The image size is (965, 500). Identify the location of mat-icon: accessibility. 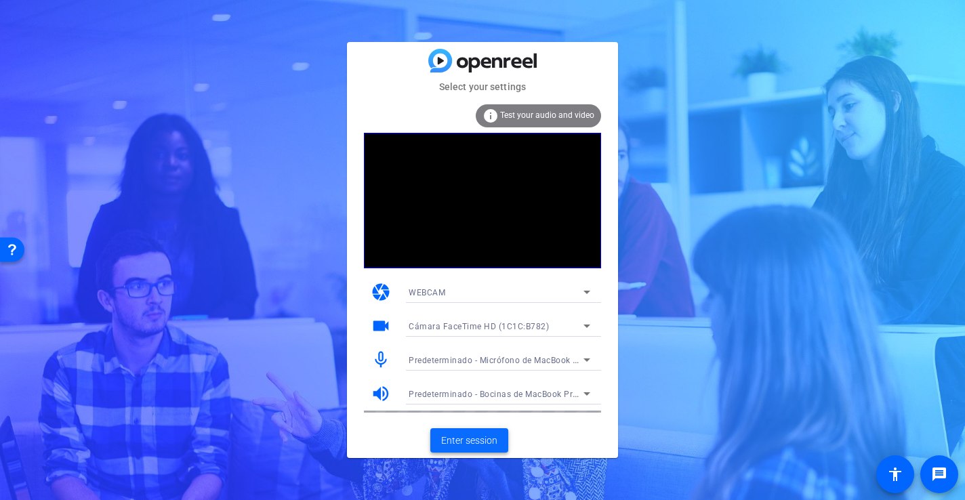
(895, 474).